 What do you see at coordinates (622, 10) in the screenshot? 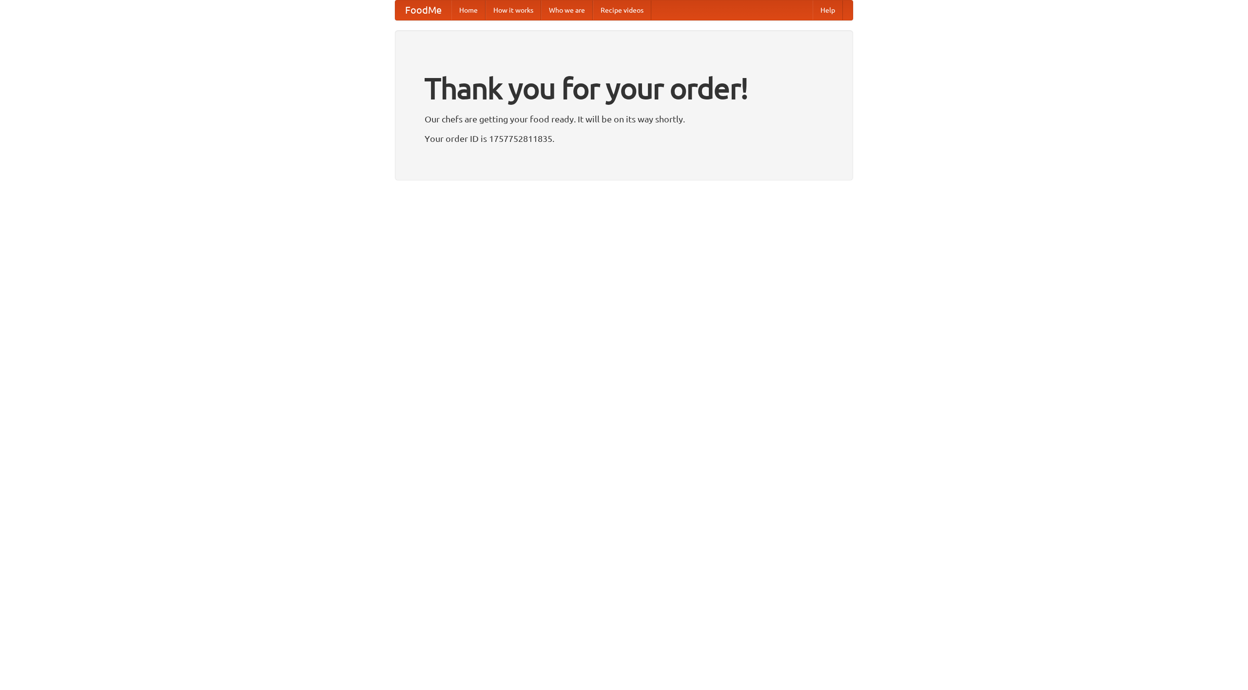
I see `a: Recipe videos` at bounding box center [622, 10].